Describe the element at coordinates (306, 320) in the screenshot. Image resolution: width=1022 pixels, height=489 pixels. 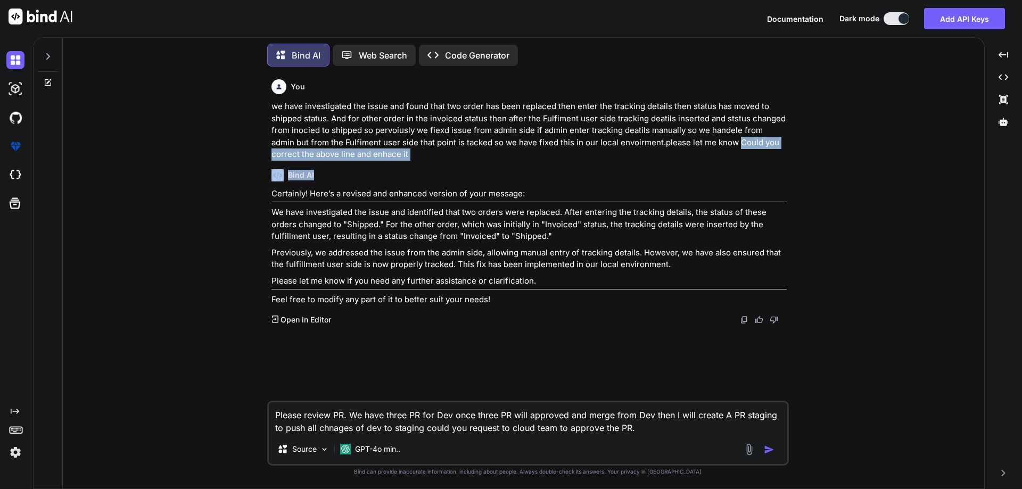
I see `p: Open in Editor` at that location.